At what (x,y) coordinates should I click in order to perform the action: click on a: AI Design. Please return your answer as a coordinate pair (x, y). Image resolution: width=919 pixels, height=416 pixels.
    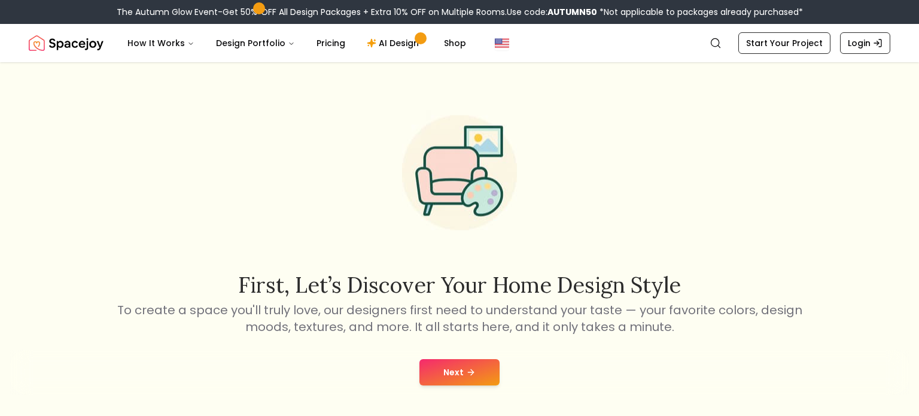
    Looking at the image, I should click on (394, 43).